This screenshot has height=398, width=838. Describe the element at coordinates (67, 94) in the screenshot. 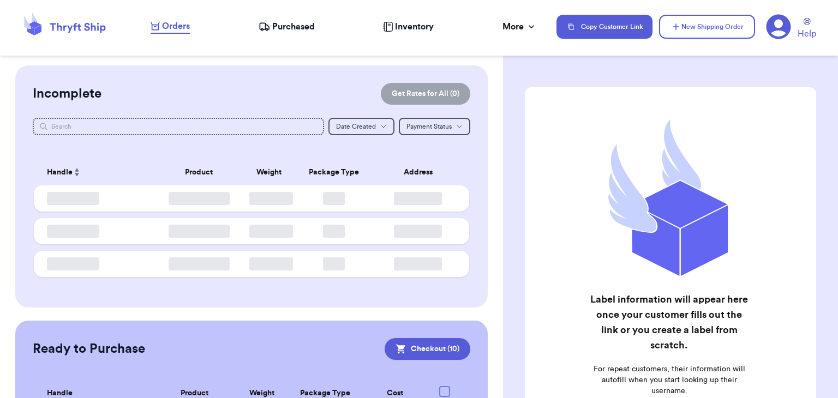

I see `h2: Incomplete` at that location.